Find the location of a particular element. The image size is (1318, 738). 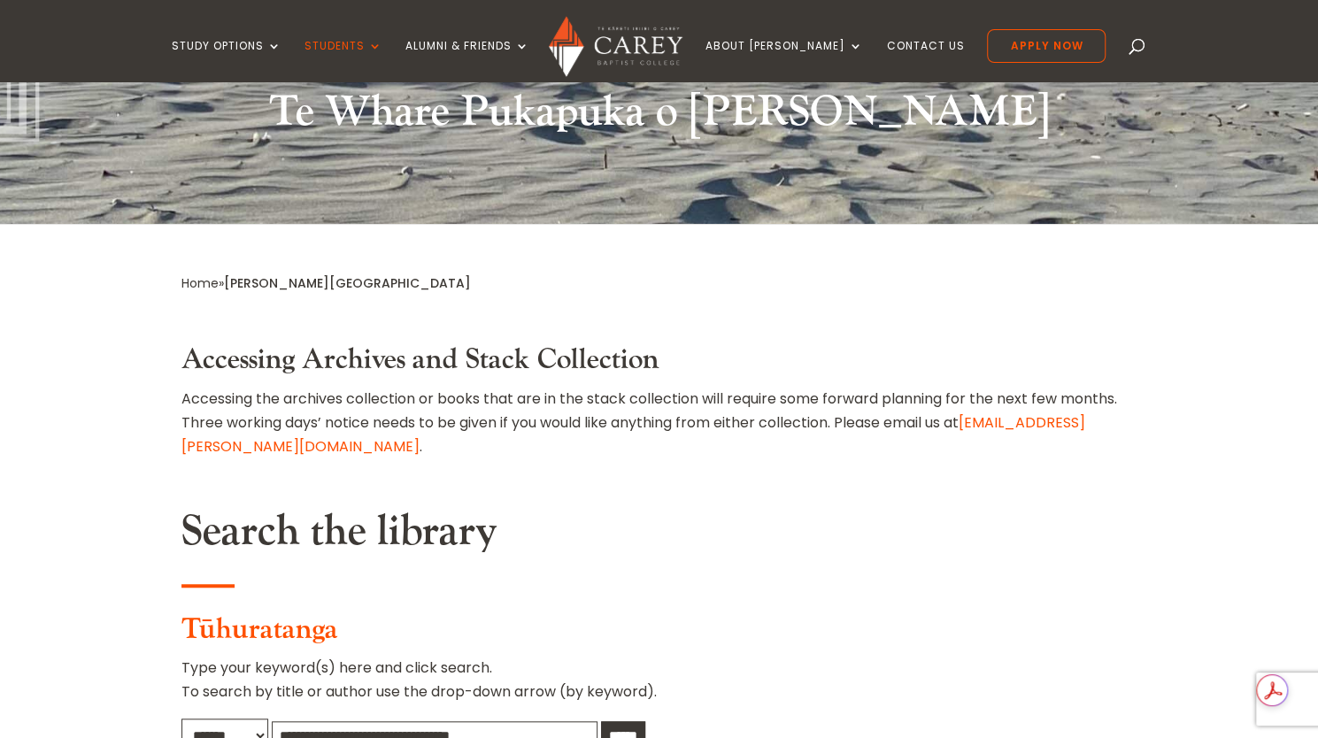

h3: Tūhuratanga is located at coordinates (660, 635).